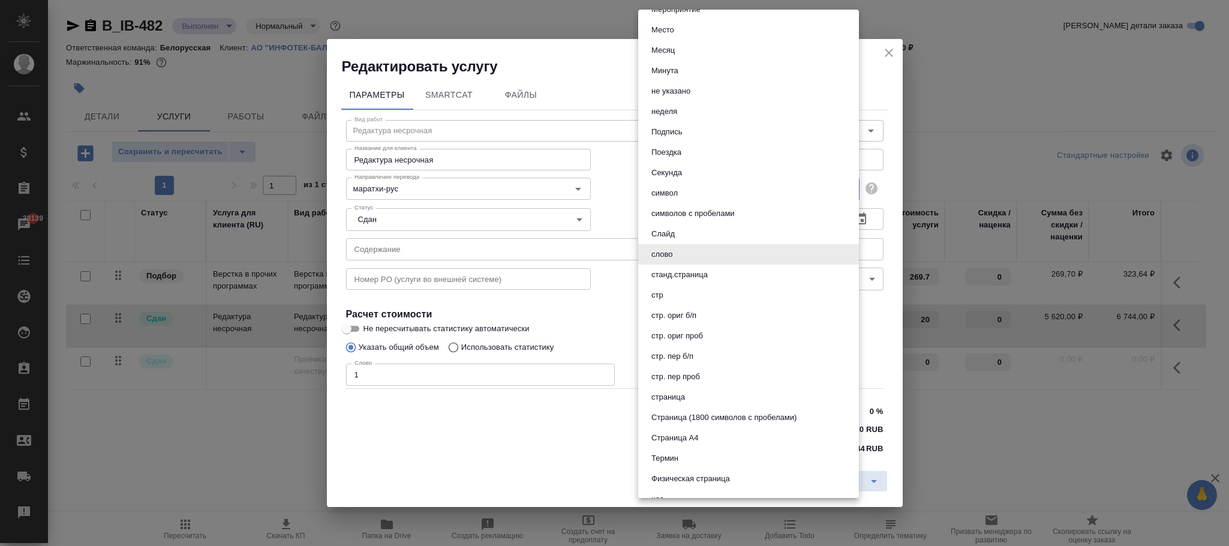 The width and height of the screenshot is (1229, 546). What do you see at coordinates (663, 50) in the screenshot?
I see `button: Месяц` at bounding box center [663, 50].